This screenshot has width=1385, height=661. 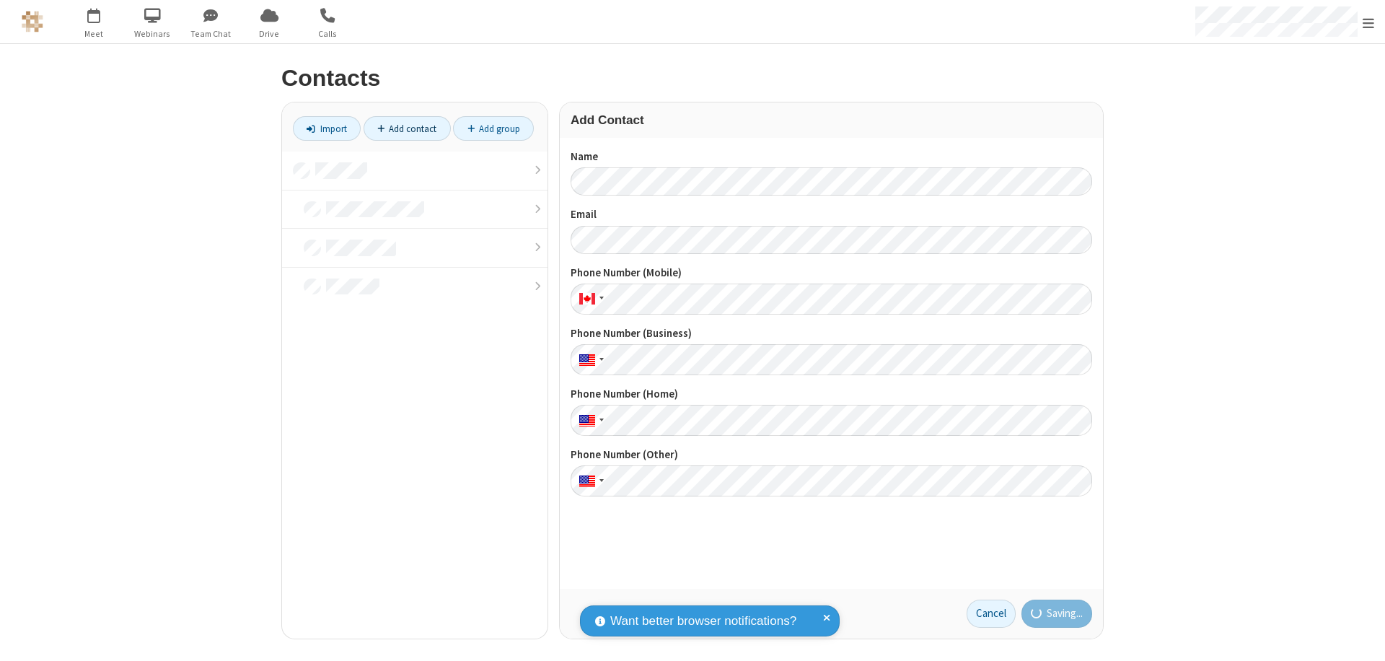 I want to click on span: Drive, so click(x=269, y=34).